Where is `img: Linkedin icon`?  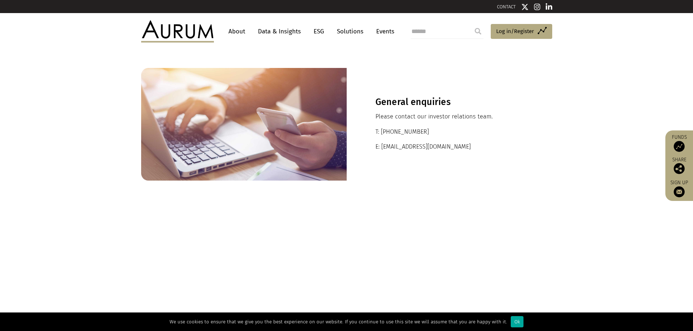
img: Linkedin icon is located at coordinates (549, 7).